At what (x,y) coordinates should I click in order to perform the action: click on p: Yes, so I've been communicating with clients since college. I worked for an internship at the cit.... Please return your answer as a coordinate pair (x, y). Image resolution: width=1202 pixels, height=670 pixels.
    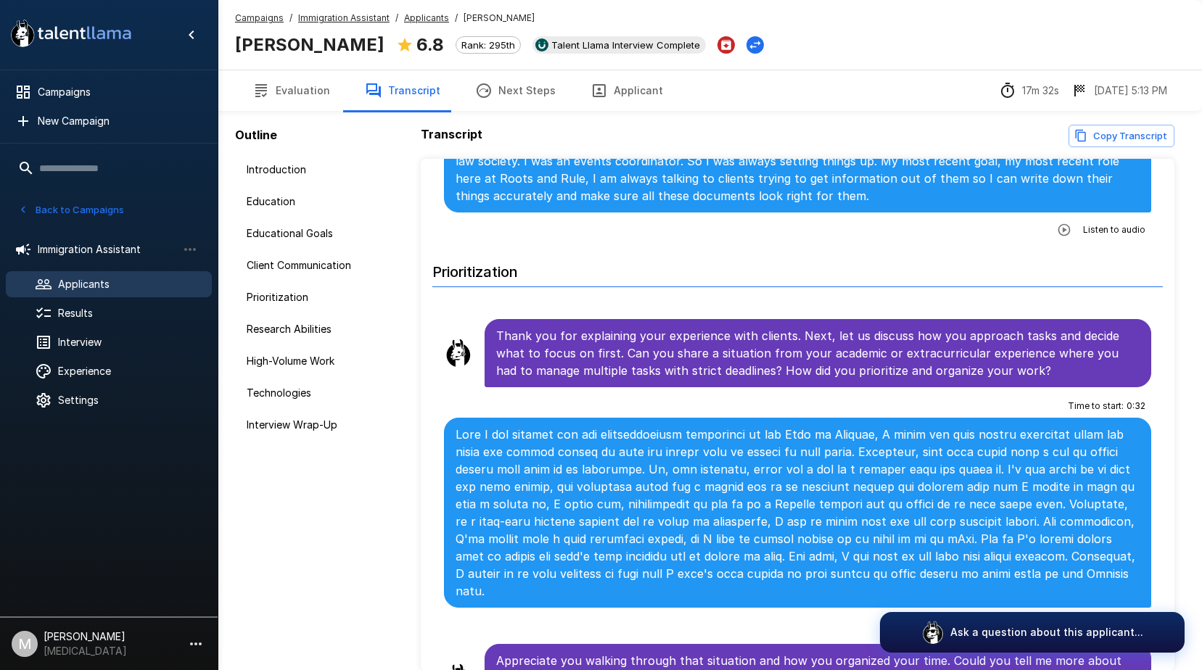
    Looking at the image, I should click on (797, 161).